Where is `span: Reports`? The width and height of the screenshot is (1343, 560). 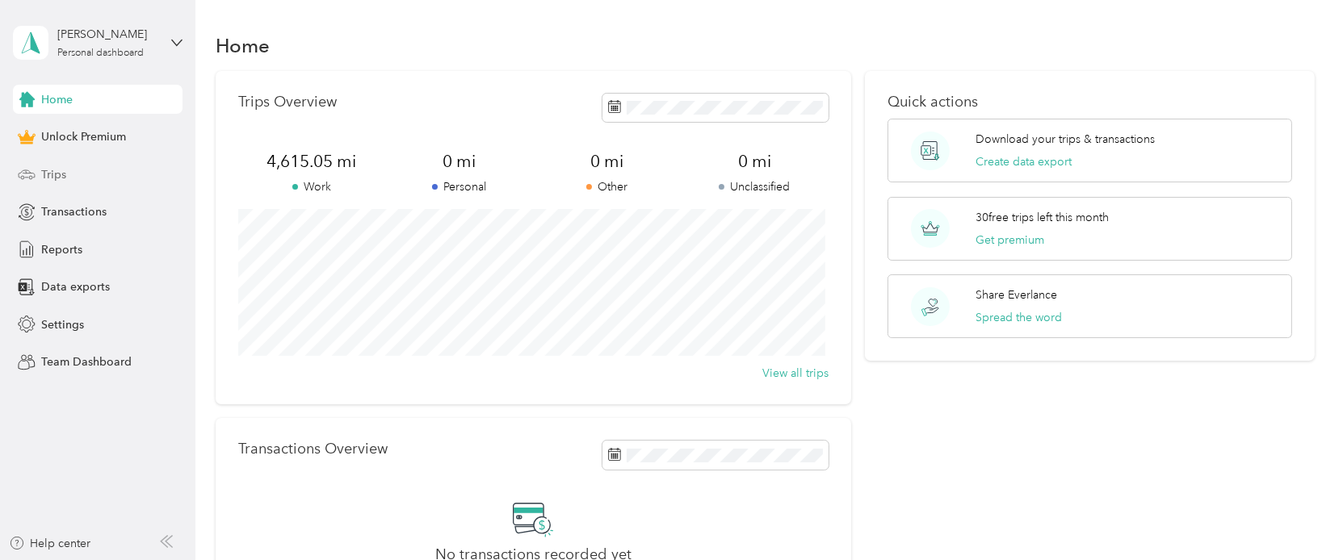 span: Reports is located at coordinates (61, 249).